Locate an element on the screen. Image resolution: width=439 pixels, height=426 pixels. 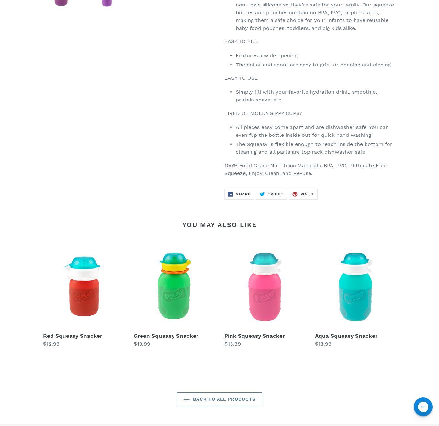
h2: You may also like is located at coordinates (220, 225).